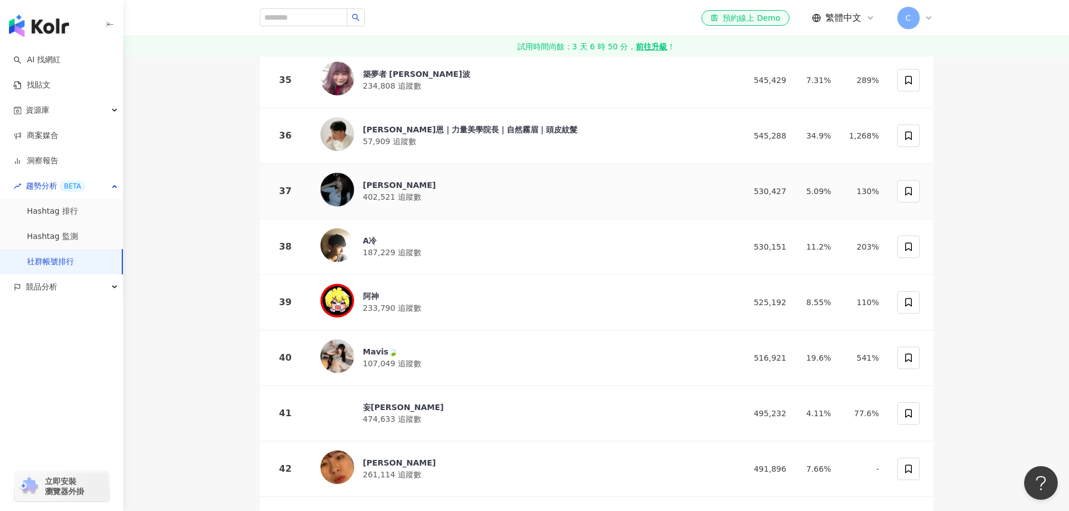  I want to click on span: 立即安裝 瀏覽器外掛, so click(65, 487).